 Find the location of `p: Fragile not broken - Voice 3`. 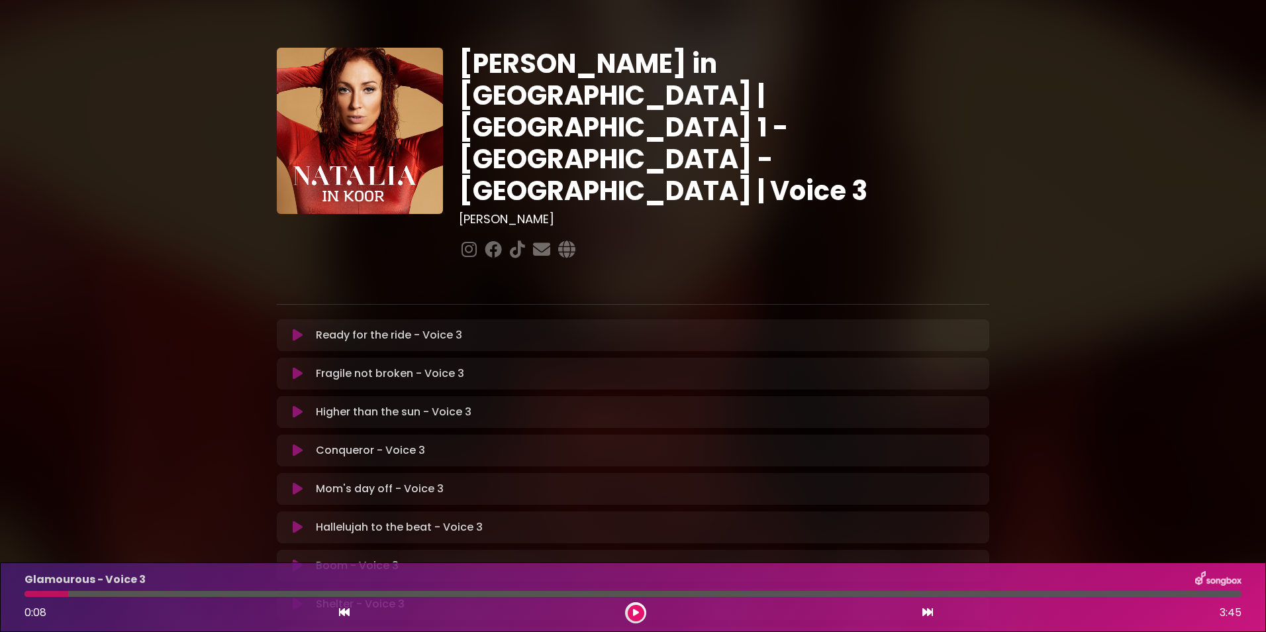

p: Fragile not broken - Voice 3 is located at coordinates (390, 374).